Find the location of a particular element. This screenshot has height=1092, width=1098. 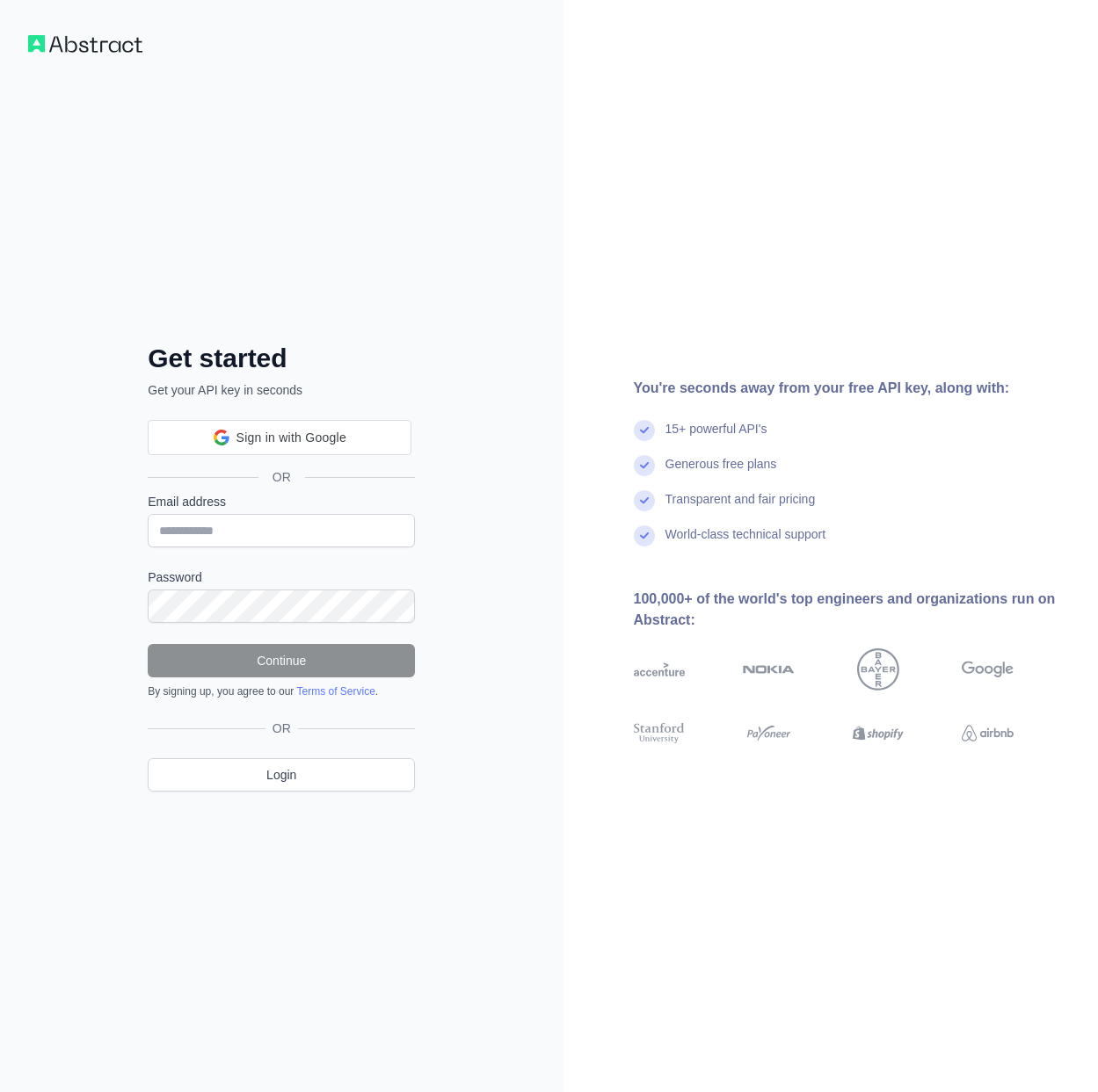

a: Terms of Service is located at coordinates (335, 691).